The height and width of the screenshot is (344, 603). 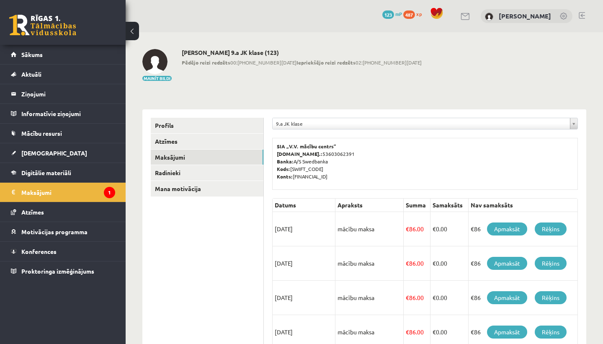 What do you see at coordinates (58, 271) in the screenshot?
I see `span: Proktoringa izmēģinājums` at bounding box center [58, 271].